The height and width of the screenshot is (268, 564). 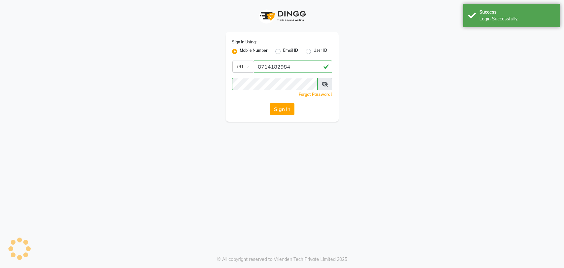 What do you see at coordinates (320, 51) in the screenshot?
I see `label: User ID` at bounding box center [320, 51].